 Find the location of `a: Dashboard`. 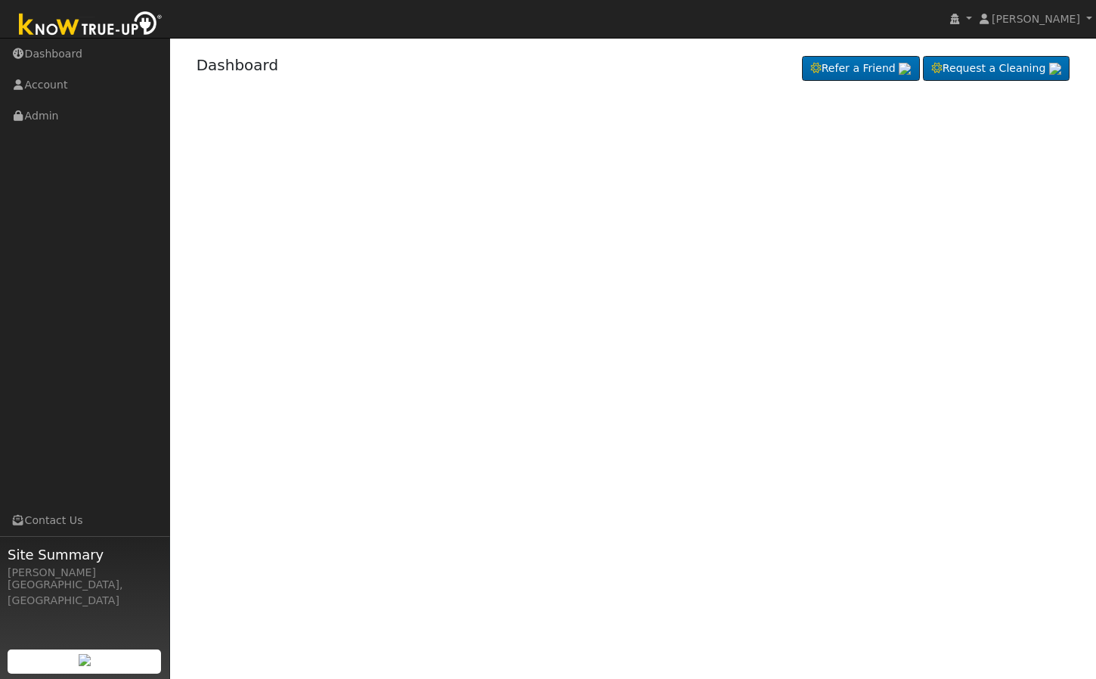

a: Dashboard is located at coordinates (237, 65).